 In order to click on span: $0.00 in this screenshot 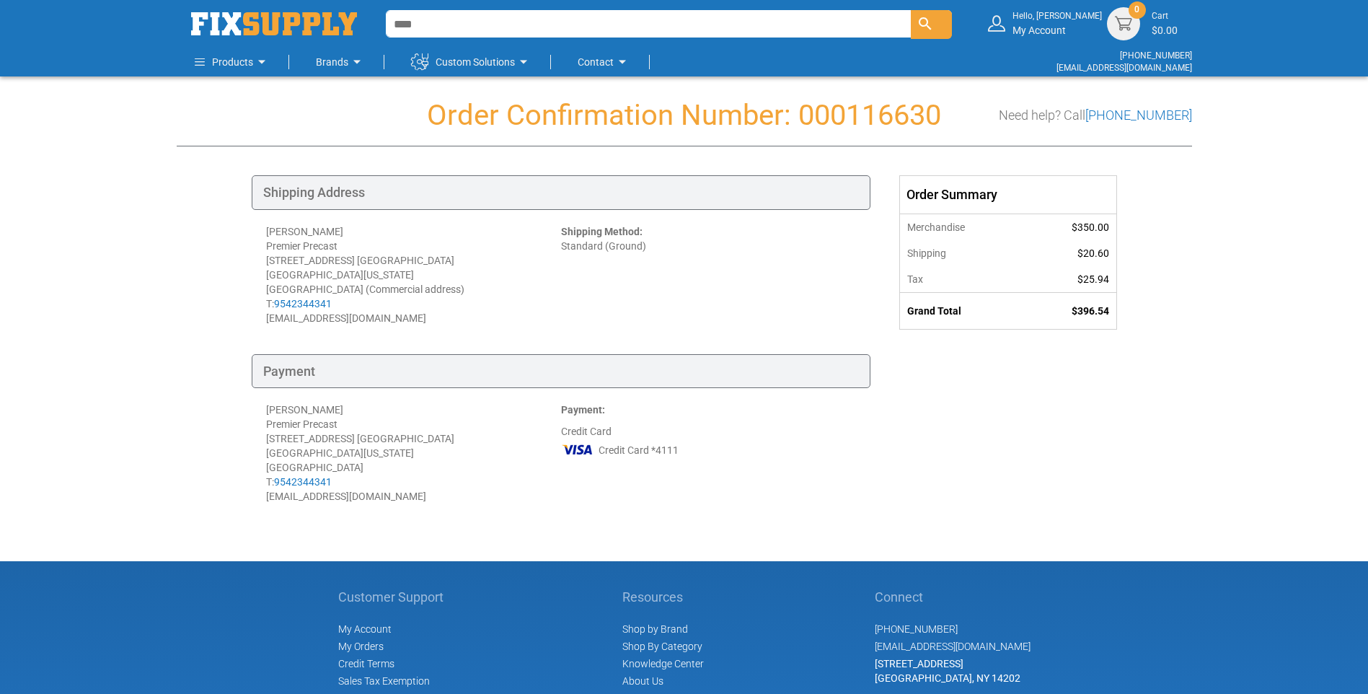, I will do `click(1165, 30)`.